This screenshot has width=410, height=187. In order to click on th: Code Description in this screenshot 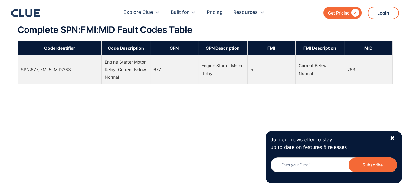, I will do `click(126, 48)`.